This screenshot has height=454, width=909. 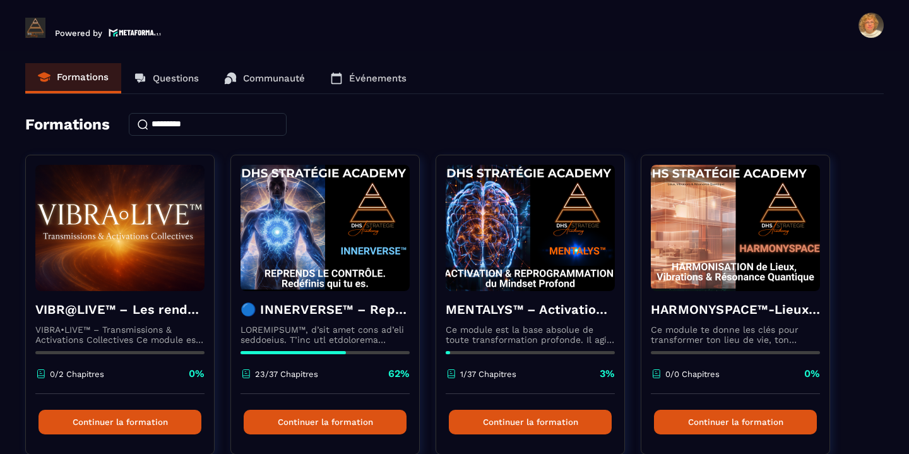 I want to click on a: Formations, so click(x=73, y=78).